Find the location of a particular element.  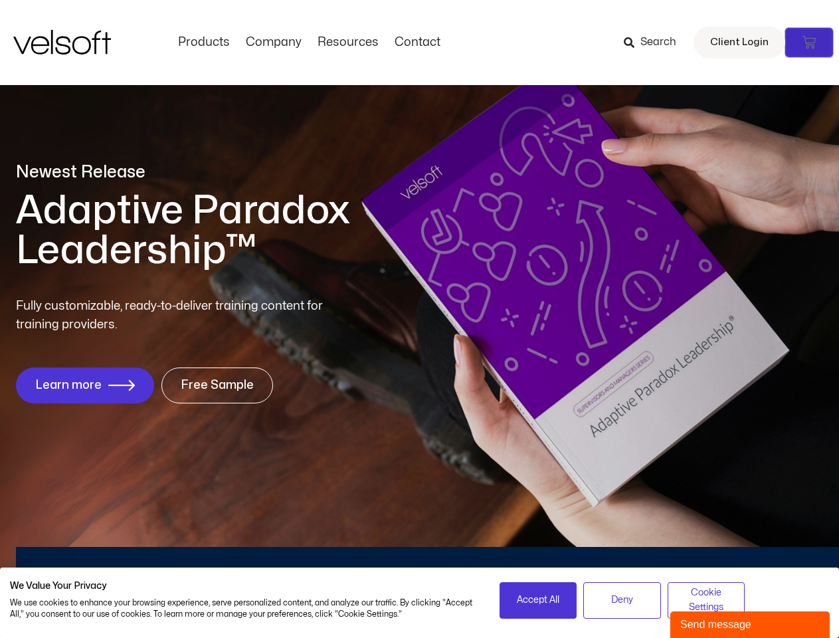

button: Accept all cookies is located at coordinates (538, 600).